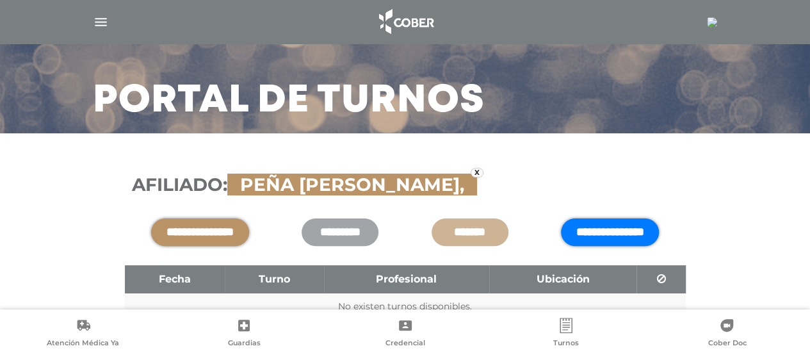 The height and width of the screenshot is (353, 810). I want to click on th: Ubicación, so click(563, 279).